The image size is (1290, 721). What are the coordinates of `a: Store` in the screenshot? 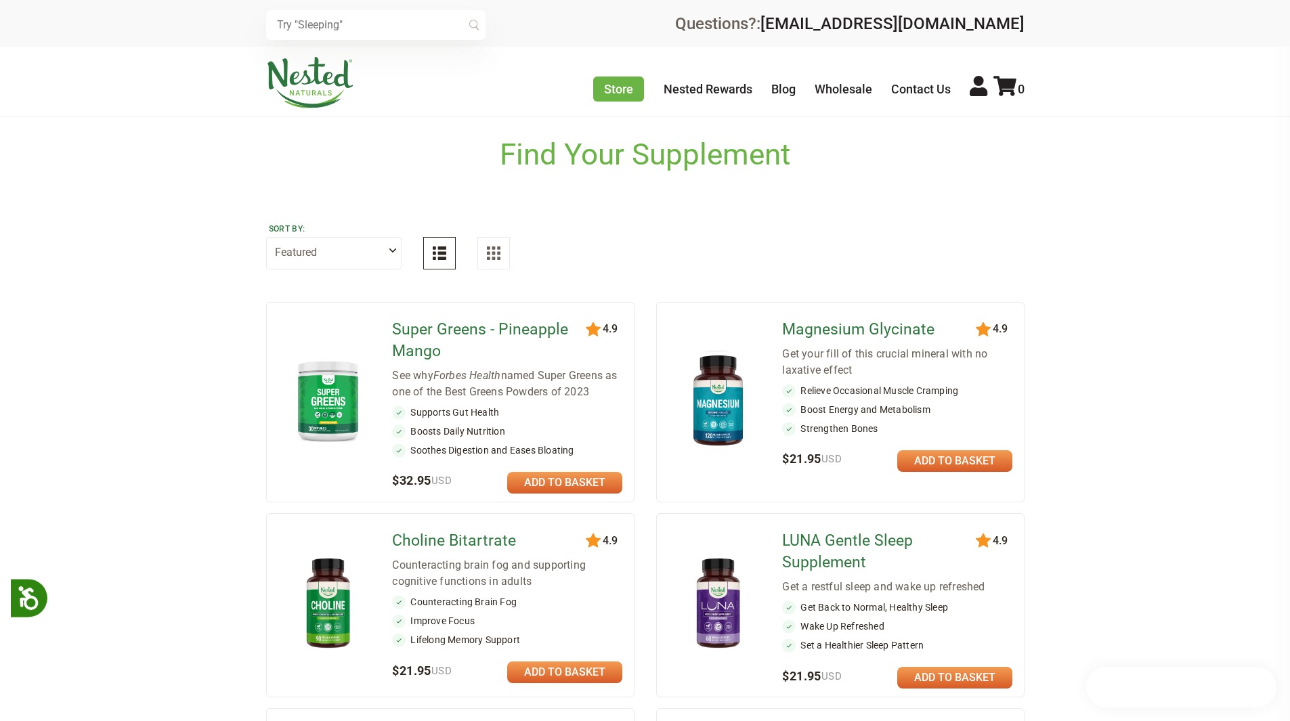 It's located at (618, 89).